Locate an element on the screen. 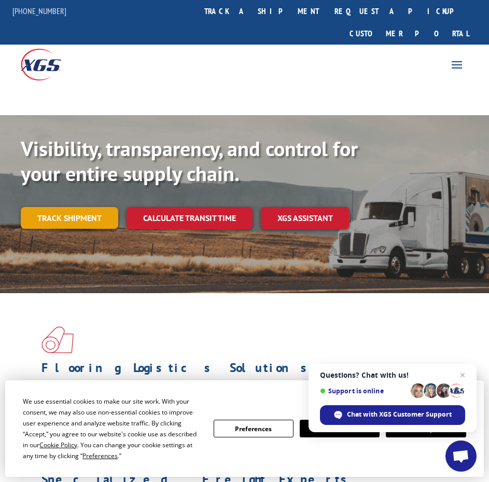  span: Close chat is located at coordinates (463, 375).